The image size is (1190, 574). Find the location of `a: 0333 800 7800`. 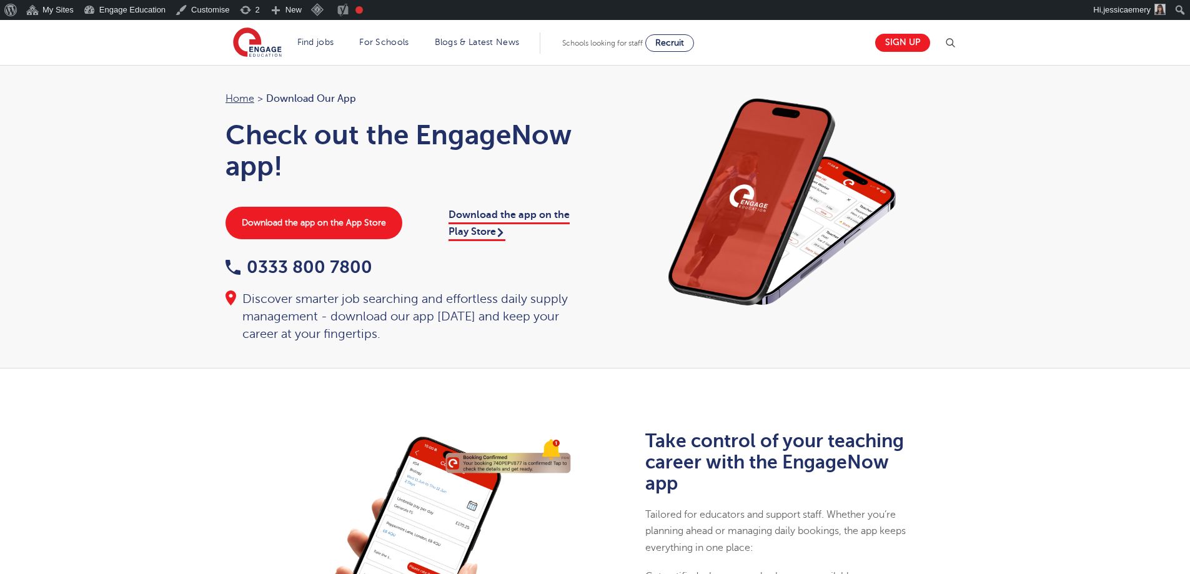

a: 0333 800 7800 is located at coordinates (299, 267).